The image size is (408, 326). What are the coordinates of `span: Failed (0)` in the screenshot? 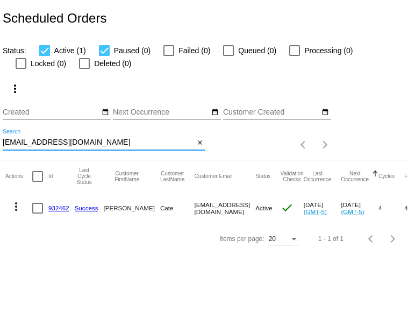 It's located at (194, 51).